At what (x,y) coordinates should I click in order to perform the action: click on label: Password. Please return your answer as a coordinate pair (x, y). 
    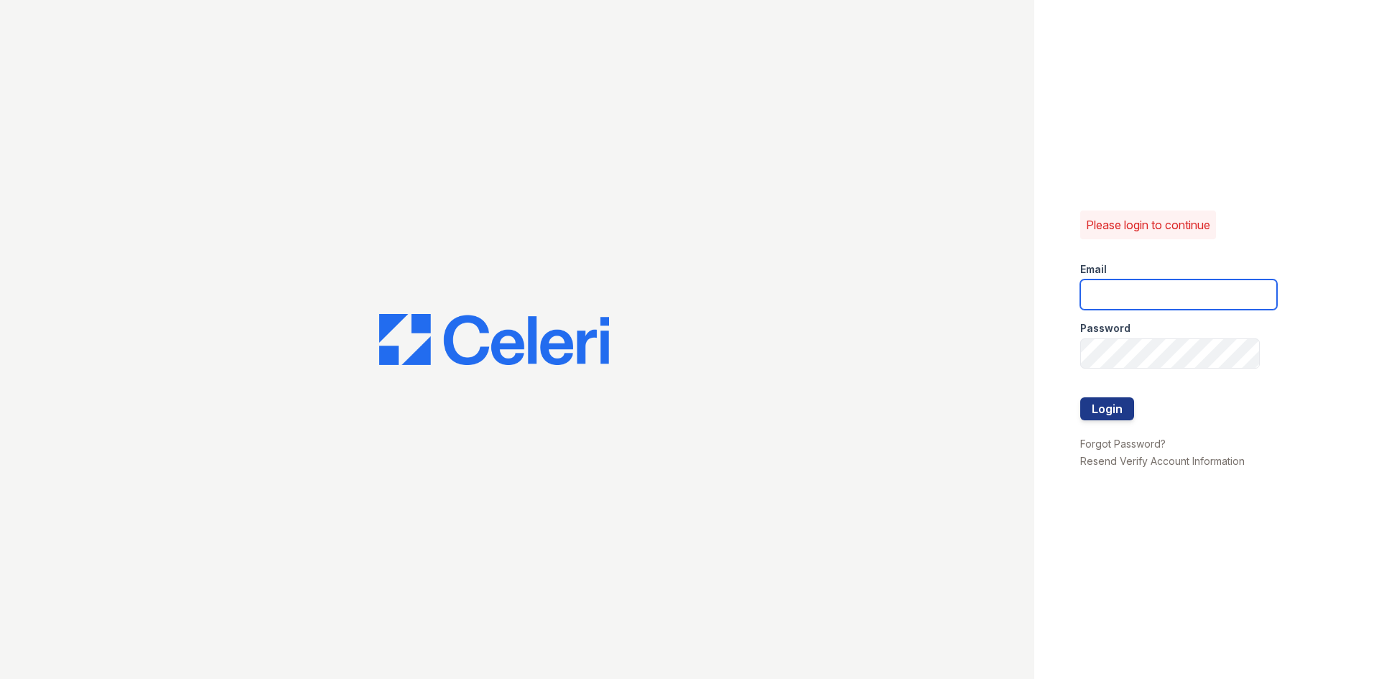
    Looking at the image, I should click on (1106, 328).